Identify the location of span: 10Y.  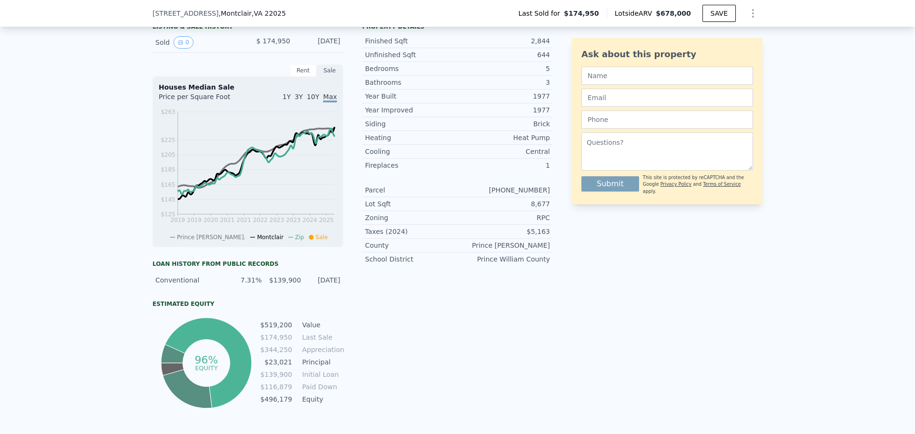
(313, 97).